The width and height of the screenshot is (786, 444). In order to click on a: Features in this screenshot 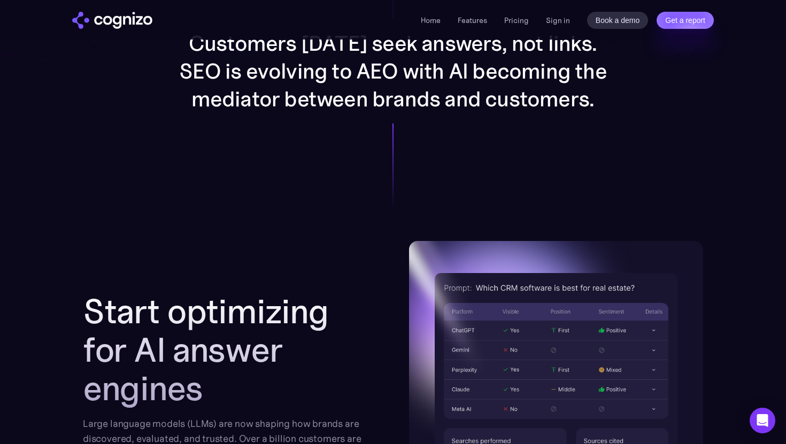, I will do `click(472, 20)`.